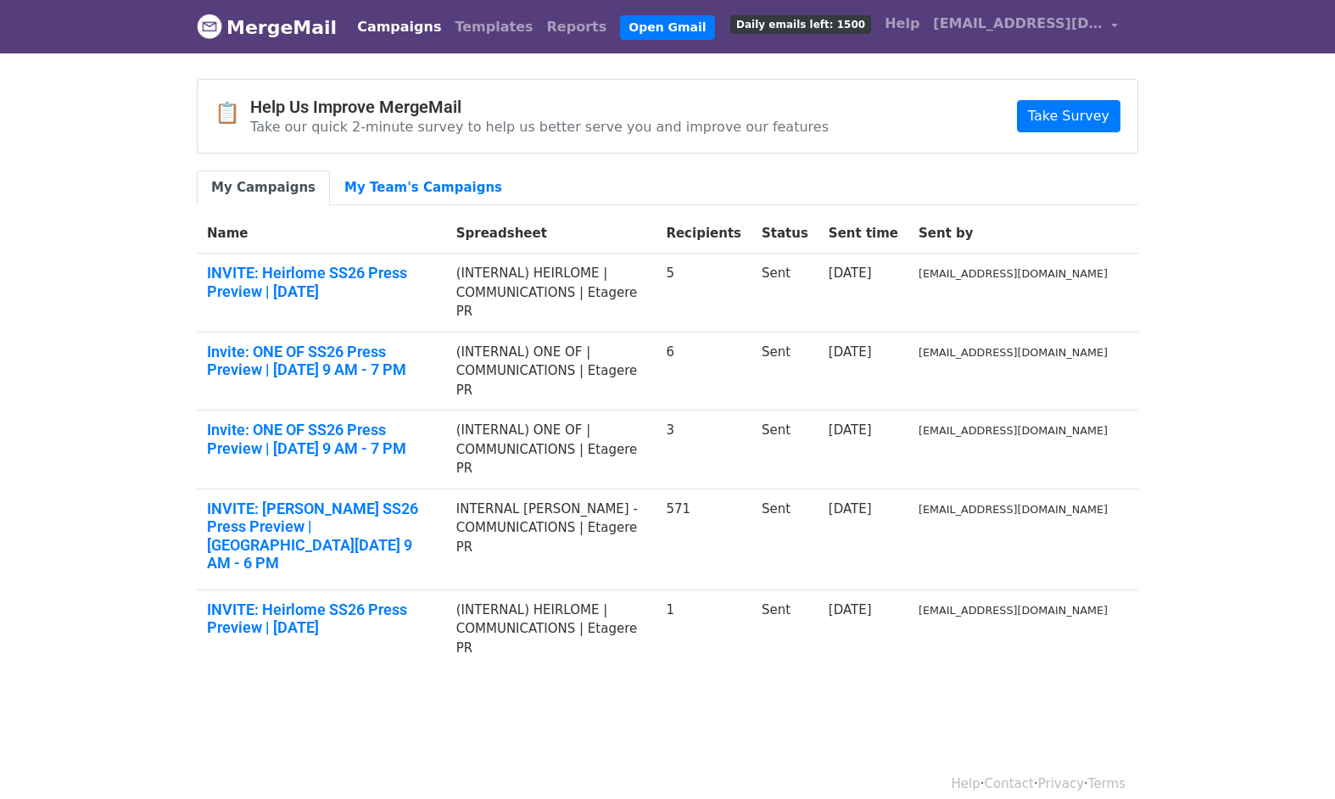 This screenshot has height=799, width=1335. What do you see at coordinates (321, 233) in the screenshot?
I see `th: Name` at bounding box center [321, 233].